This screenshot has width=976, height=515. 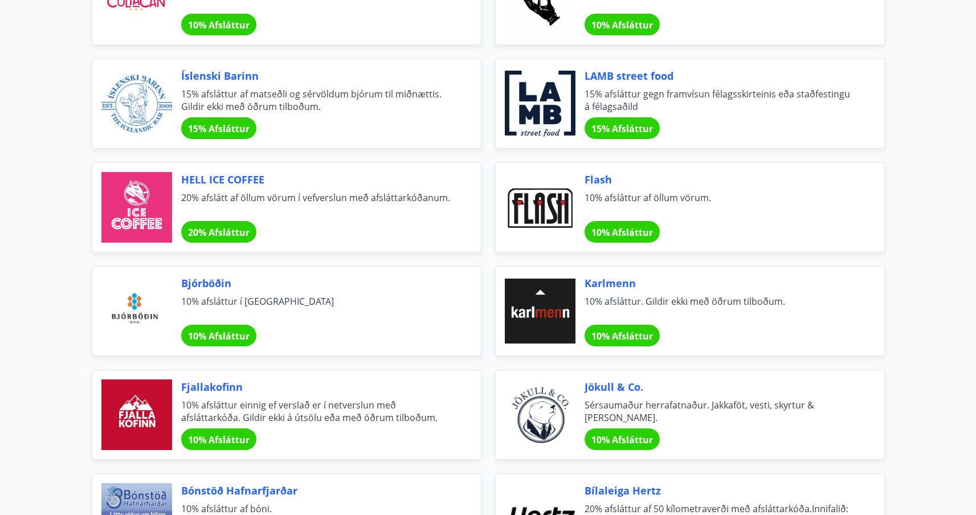 I want to click on span: 20% afslátt af öllum vörum í vefverslun með afsláttarkóðanum., so click(x=317, y=204).